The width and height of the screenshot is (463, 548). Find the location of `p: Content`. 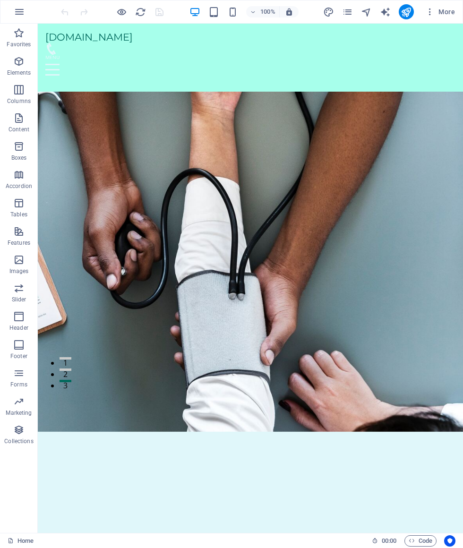

p: Content is located at coordinates (19, 129).